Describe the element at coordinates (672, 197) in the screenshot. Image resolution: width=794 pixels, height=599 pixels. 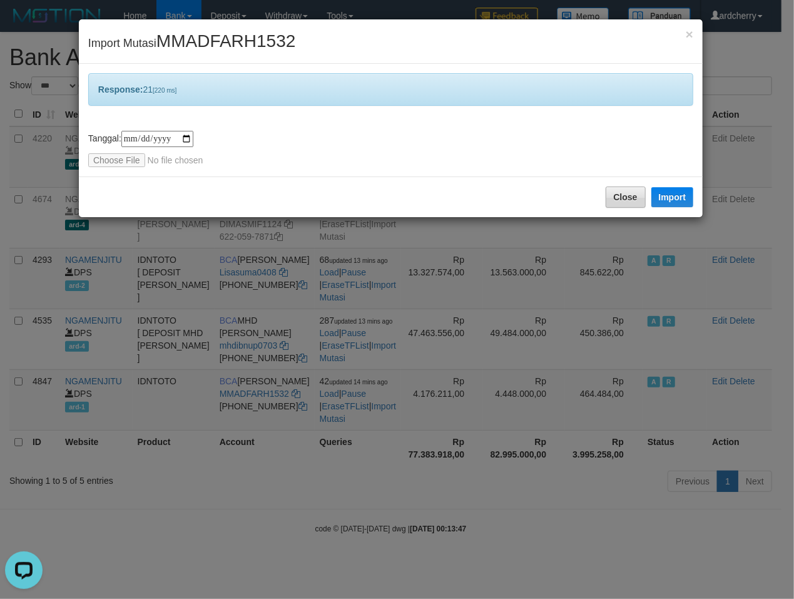
I see `button: Import` at that location.